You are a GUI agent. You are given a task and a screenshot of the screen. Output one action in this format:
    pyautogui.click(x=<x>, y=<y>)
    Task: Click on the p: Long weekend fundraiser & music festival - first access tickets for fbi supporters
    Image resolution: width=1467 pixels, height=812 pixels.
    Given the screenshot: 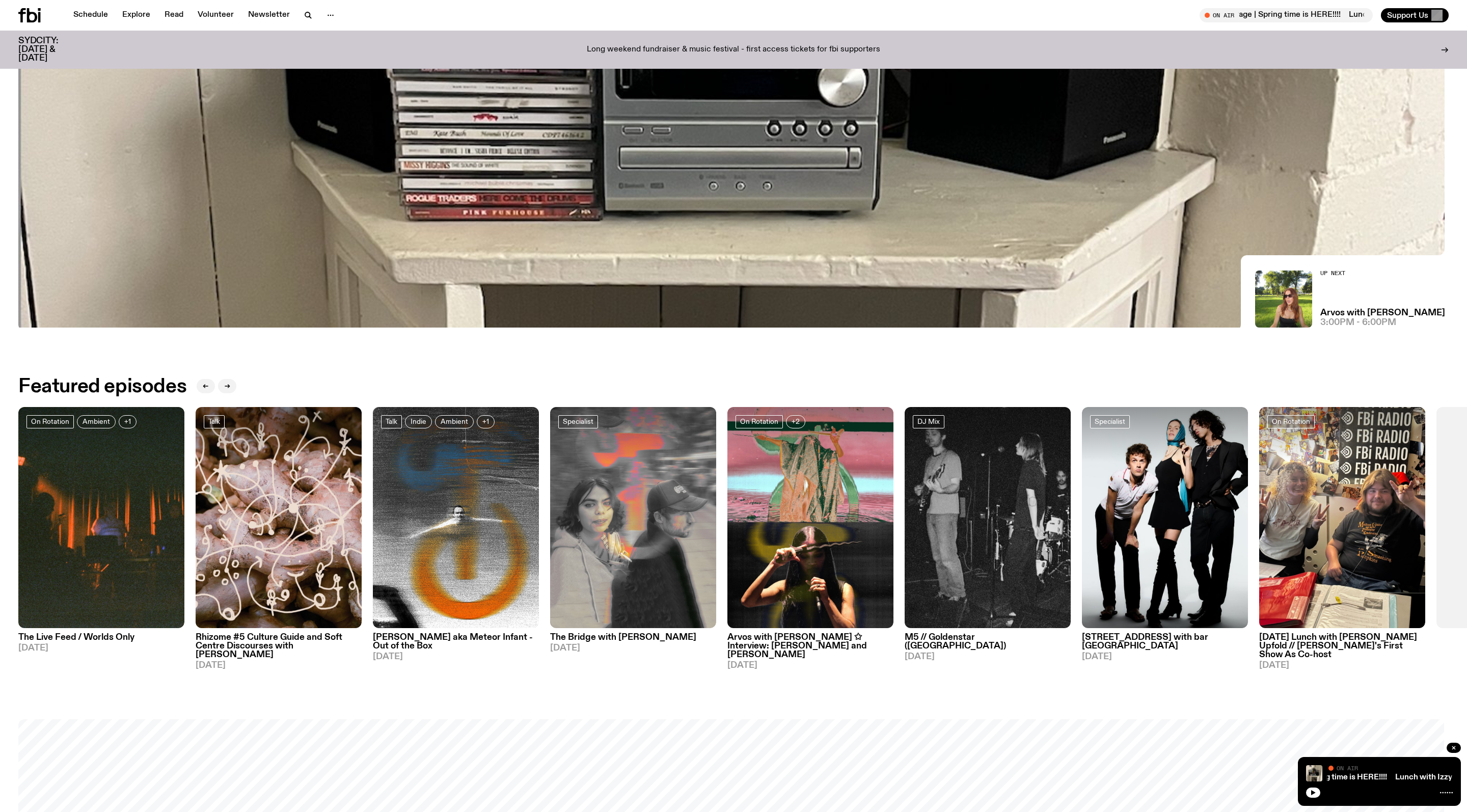 What is the action you would take?
    pyautogui.click(x=734, y=49)
    